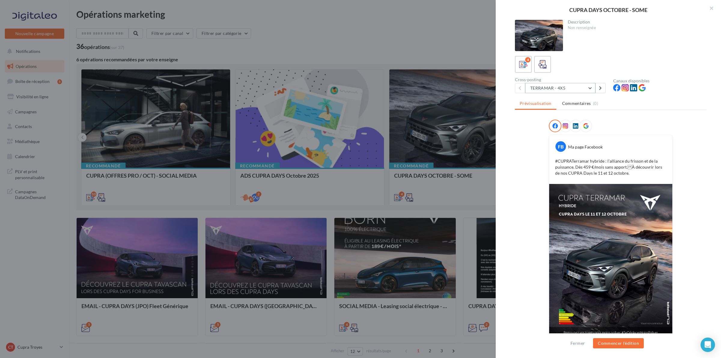  Describe the element at coordinates (585, 147) in the screenshot. I see `div: Ma page Facebook` at that location.